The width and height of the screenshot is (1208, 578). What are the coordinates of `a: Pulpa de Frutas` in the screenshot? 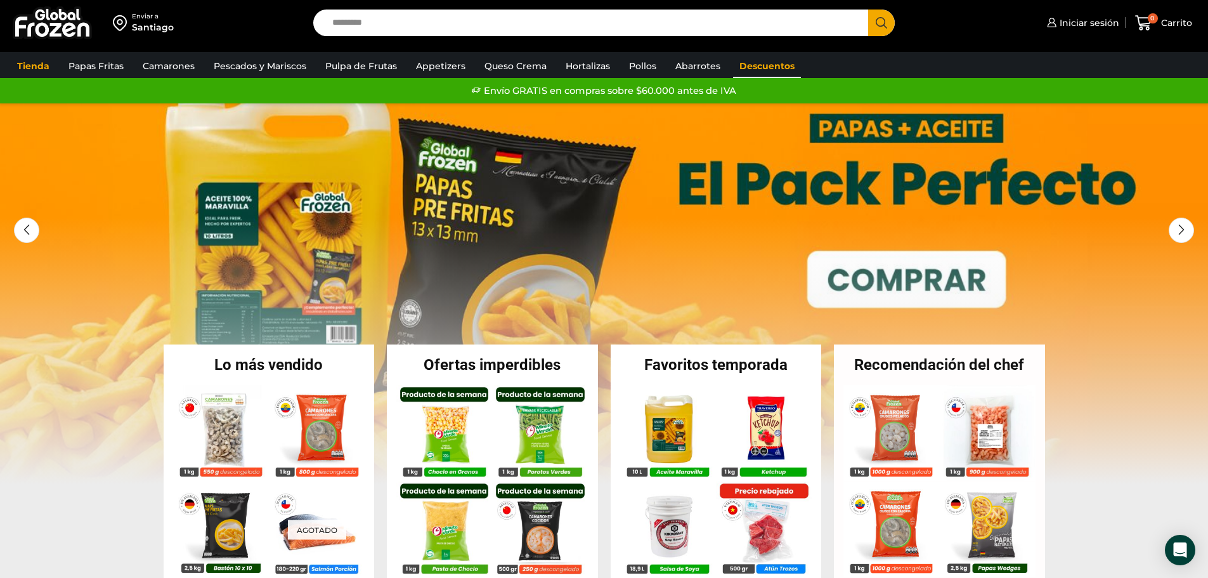 It's located at (361, 66).